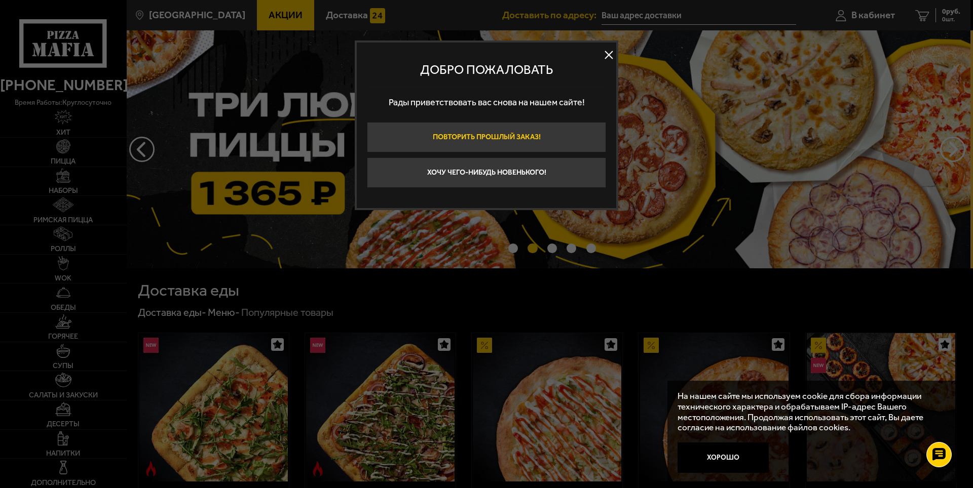 Image resolution: width=973 pixels, height=488 pixels. What do you see at coordinates (486, 102) in the screenshot?
I see `p: Рады приветствовать вас снова на нашем сайте!` at bounding box center [486, 102].